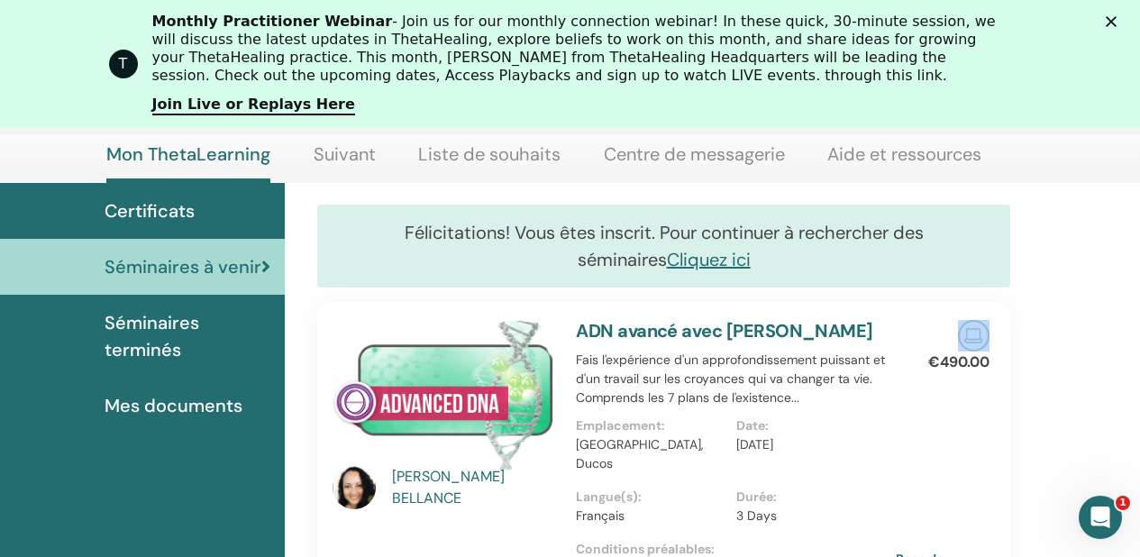 This screenshot has width=1140, height=557. What do you see at coordinates (1115, 22) in the screenshot?
I see `div: Fermer` at bounding box center [1115, 22].